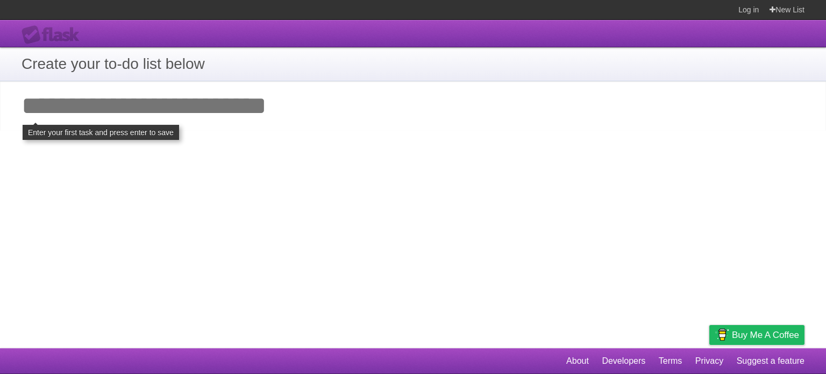  Describe the element at coordinates (623, 361) in the screenshot. I see `a: Developers` at that location.